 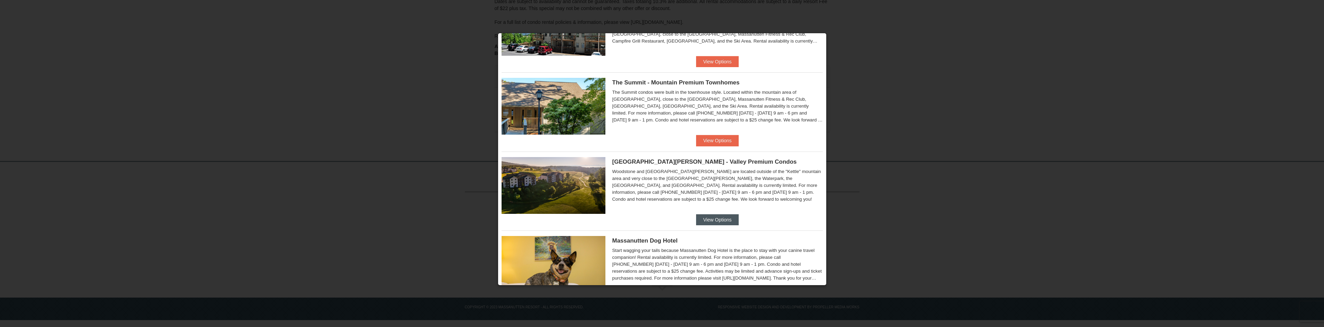 I want to click on span: The Summit - Mountain Premium Townhomes, so click(x=676, y=82).